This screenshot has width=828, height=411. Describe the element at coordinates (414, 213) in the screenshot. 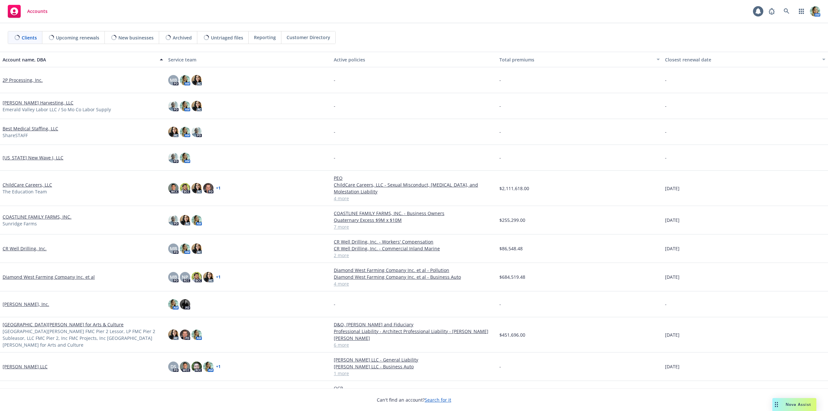

I see `a: COASTLINE FAMILY FARMS, INC. - Business Owners` at that location.